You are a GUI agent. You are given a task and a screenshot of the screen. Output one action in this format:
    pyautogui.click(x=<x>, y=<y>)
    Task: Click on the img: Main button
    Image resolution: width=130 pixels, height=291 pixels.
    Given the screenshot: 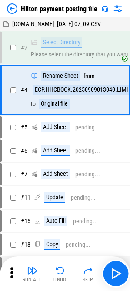 What is the action you would take?
    pyautogui.click(x=116, y=274)
    